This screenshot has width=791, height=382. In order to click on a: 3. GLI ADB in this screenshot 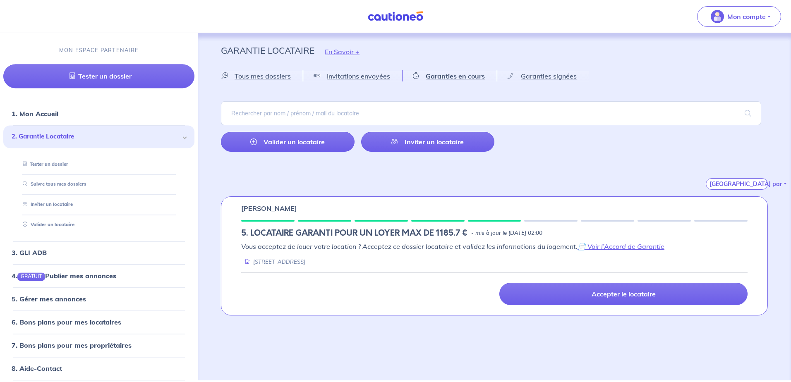, I will do `click(29, 253)`.